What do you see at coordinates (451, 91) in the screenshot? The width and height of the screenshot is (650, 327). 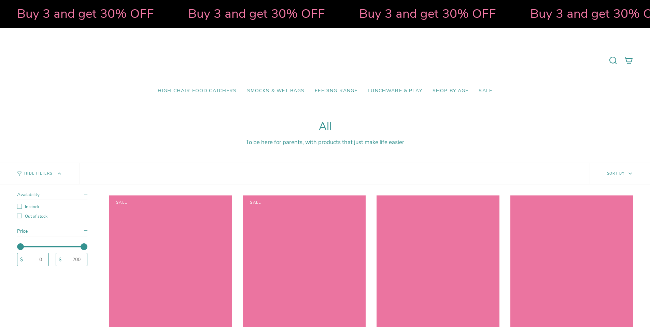 I see `a: Shop by Age` at bounding box center [451, 91].